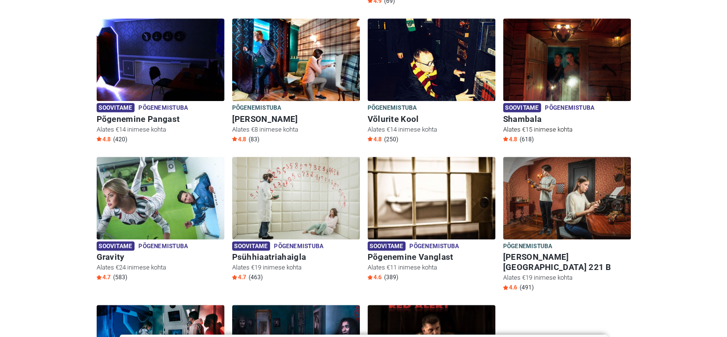 The height and width of the screenshot is (337, 727). What do you see at coordinates (160, 220) in the screenshot?
I see `a: Gravity Soovitame Põgenemistuba Gravity Alates €24 inimese kohta Star4.7 (583)` at bounding box center [160, 220].